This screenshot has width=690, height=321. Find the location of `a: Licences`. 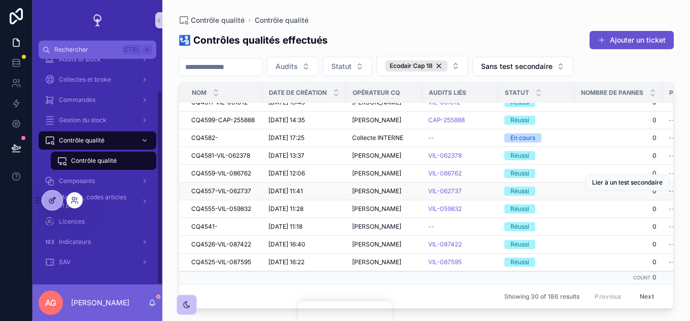

a: Licences is located at coordinates (97, 222).